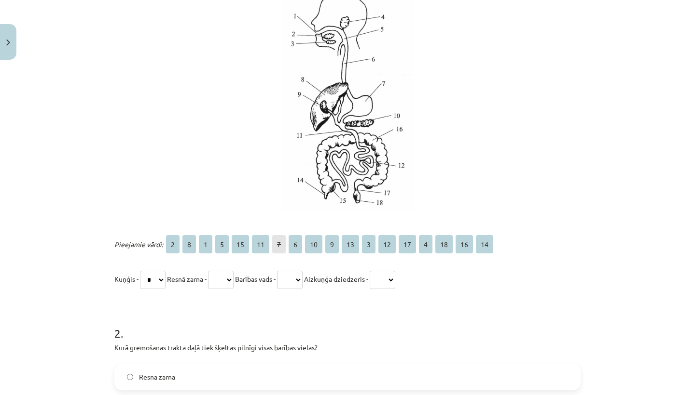  Describe the element at coordinates (8, 42) in the screenshot. I see `img: icon-close-lesson-0947bae3869378f0d4975bcd49f059093ad1ed9edebbc8119c70593378902aed.svg` at that location.